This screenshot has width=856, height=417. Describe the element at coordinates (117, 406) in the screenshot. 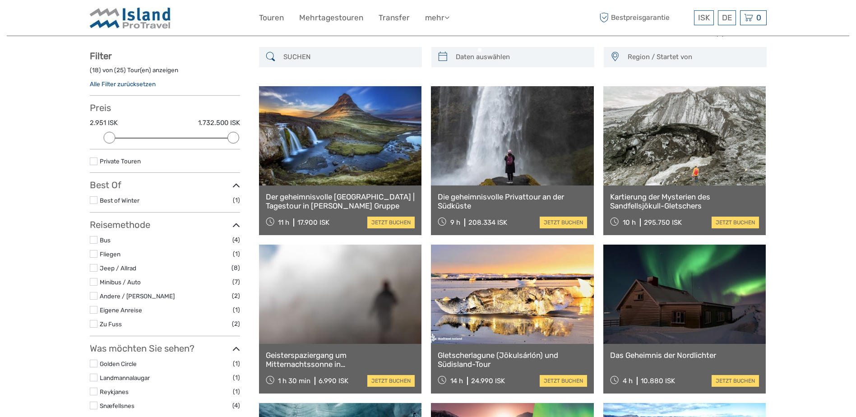

I see `a: Snæfellsnes` at that location.